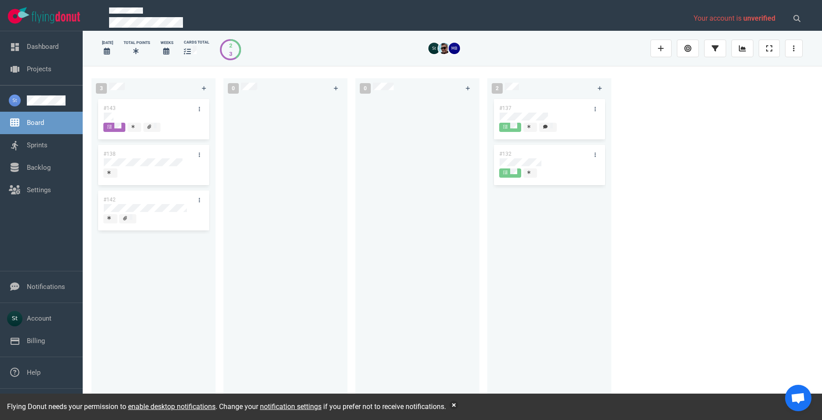  Describe the element at coordinates (36, 341) in the screenshot. I see `a: Billing` at that location.